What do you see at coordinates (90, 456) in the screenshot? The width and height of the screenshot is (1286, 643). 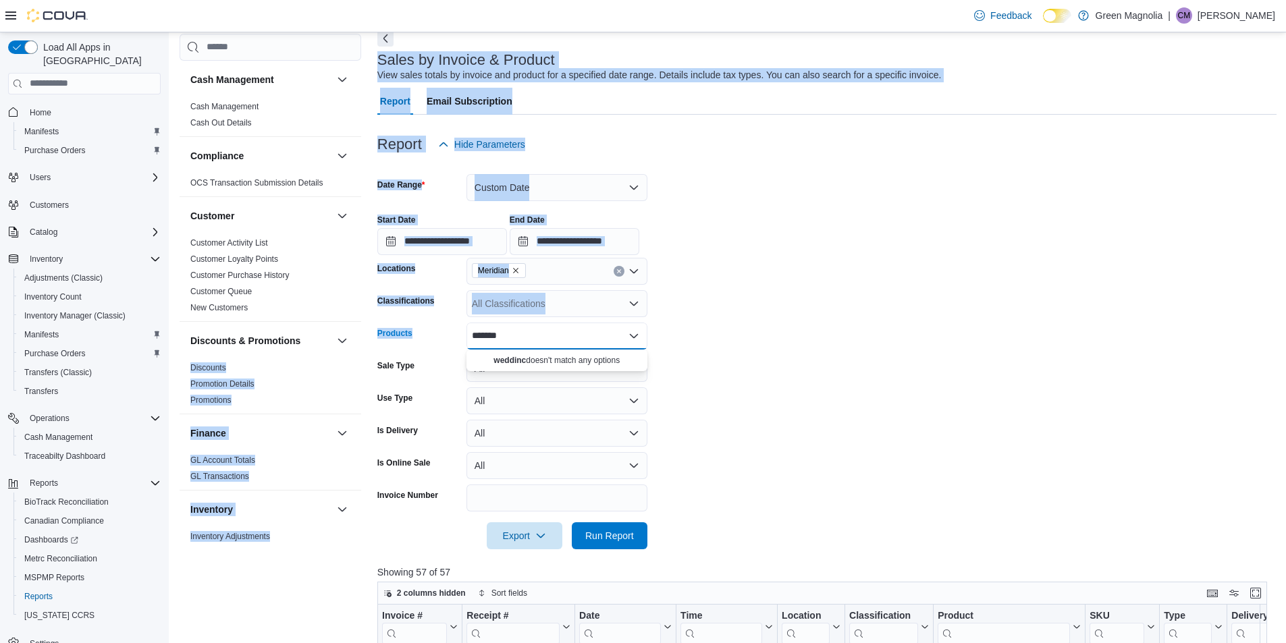 I see `button: Traceabilty Dashboard` at bounding box center [90, 456].